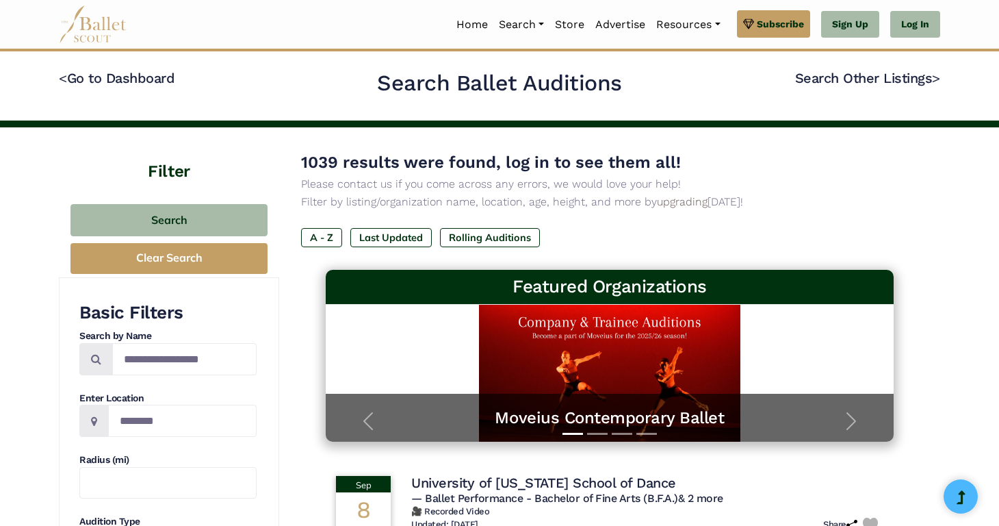 The image size is (999, 526). What do you see at coordinates (915, 25) in the screenshot?
I see `a: Log In` at bounding box center [915, 25].